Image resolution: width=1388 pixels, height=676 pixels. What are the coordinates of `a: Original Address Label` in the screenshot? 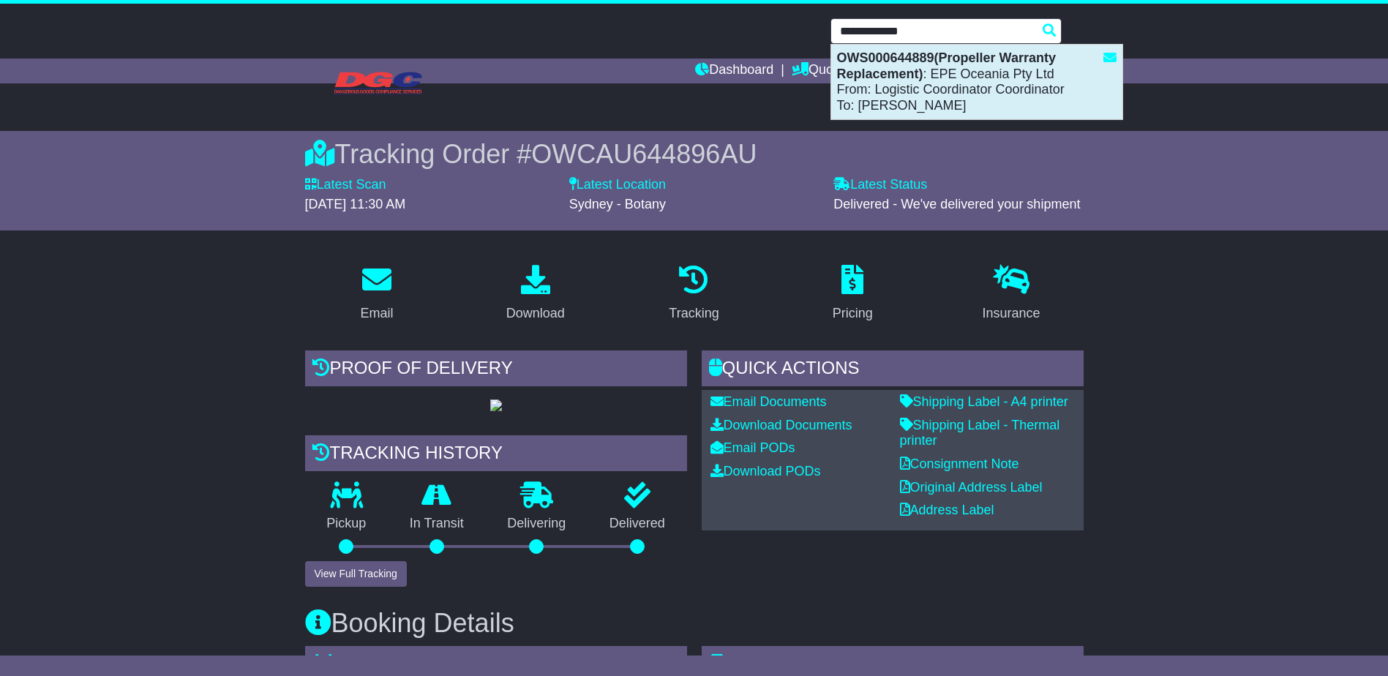 It's located at (971, 487).